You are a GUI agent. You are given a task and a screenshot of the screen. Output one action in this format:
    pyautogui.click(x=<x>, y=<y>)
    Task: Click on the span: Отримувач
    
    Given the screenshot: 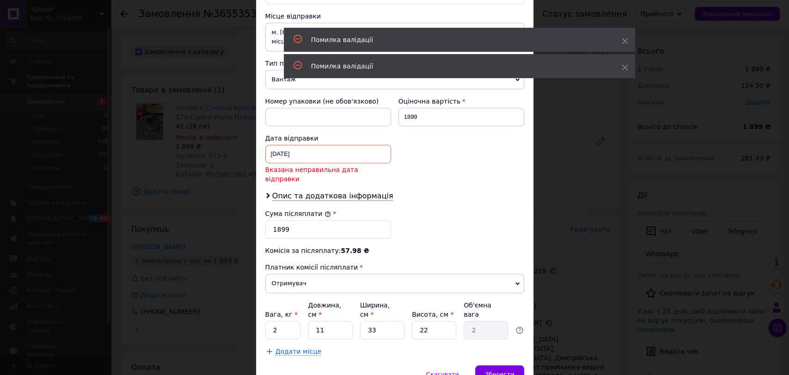 What is the action you would take?
    pyautogui.click(x=395, y=283)
    